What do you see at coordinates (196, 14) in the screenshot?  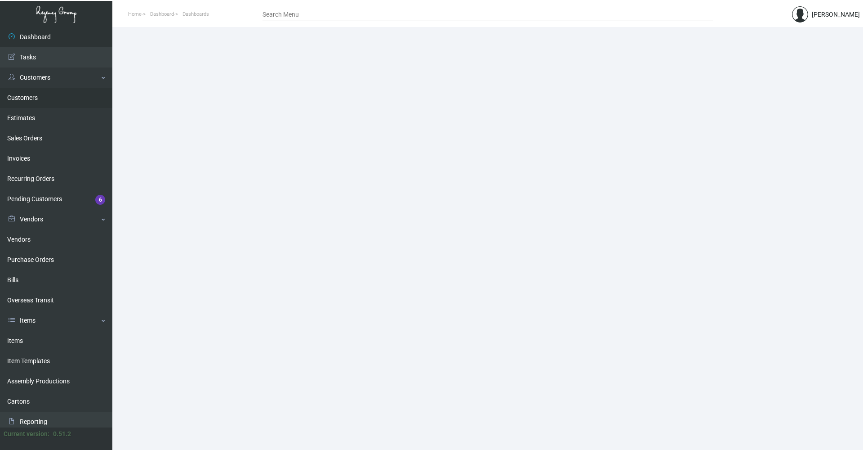 I see `span: Dashboards` at bounding box center [196, 14].